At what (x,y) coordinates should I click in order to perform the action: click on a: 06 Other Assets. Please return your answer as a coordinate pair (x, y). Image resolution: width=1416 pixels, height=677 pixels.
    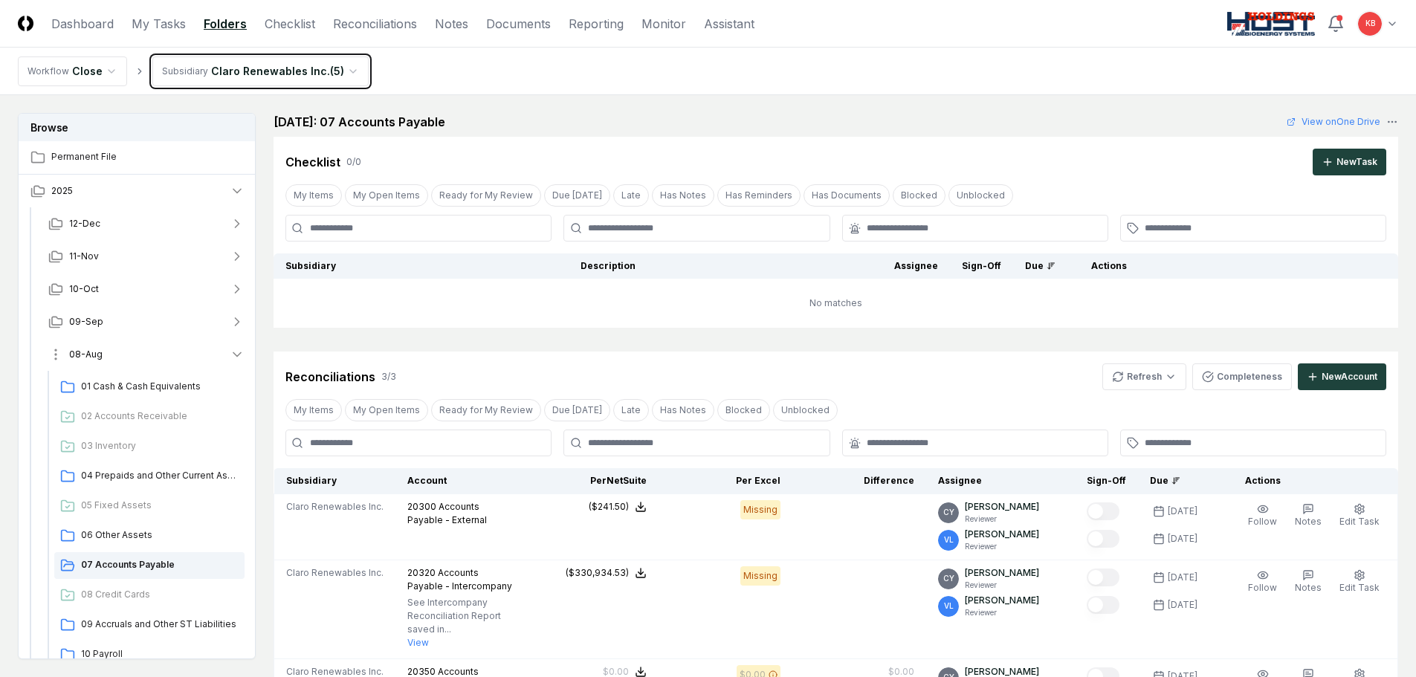
    Looking at the image, I should click on (149, 536).